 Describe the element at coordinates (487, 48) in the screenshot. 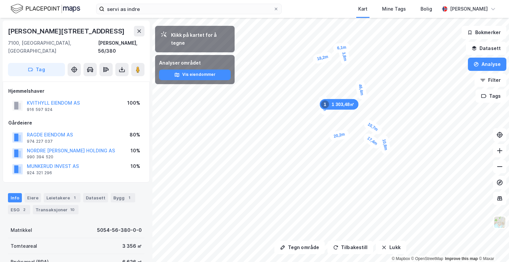

I see `button: Datasett` at that location.